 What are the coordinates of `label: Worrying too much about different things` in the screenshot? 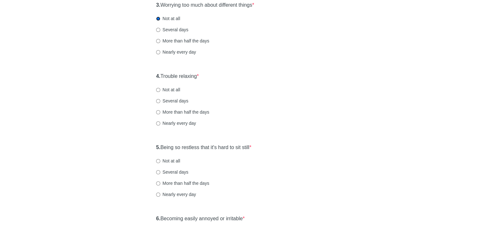 It's located at (205, 5).